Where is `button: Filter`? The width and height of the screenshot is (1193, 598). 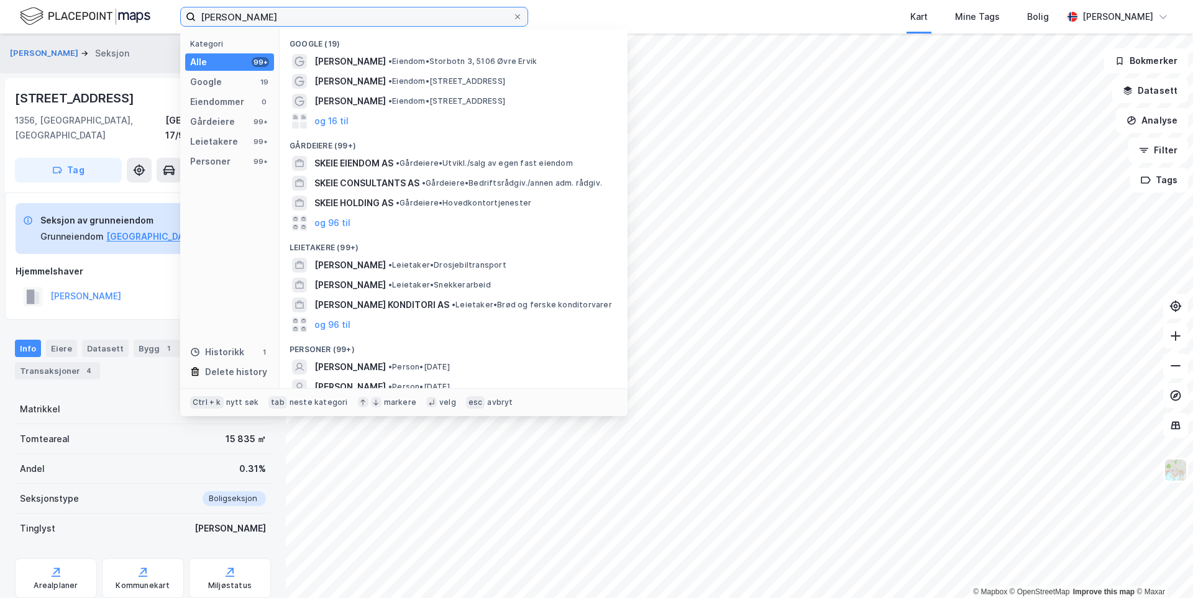
button: Filter is located at coordinates (1158, 150).